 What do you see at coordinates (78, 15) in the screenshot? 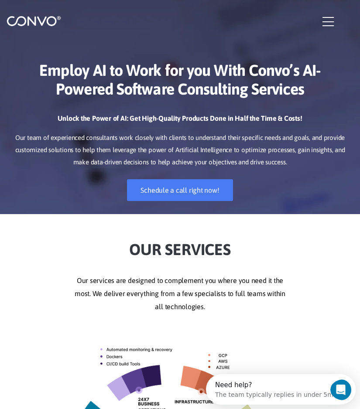
I see `div: Open Intercom Messenger` at bounding box center [78, 15].